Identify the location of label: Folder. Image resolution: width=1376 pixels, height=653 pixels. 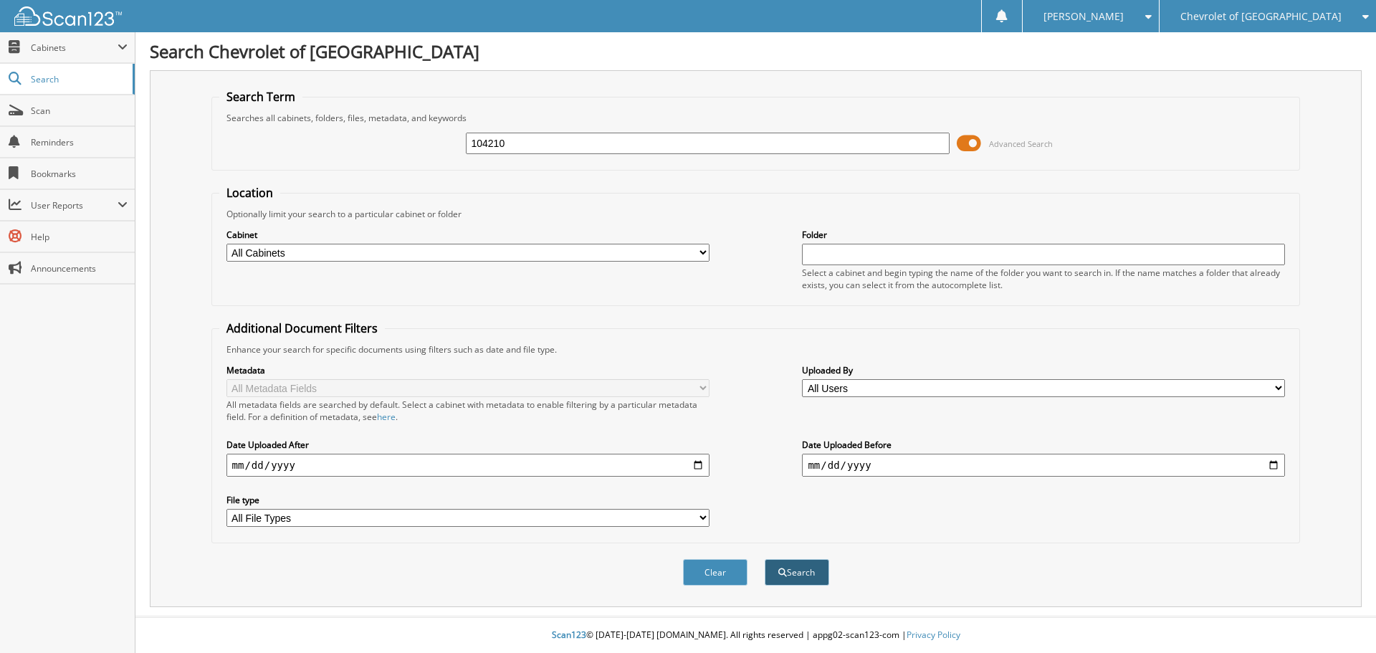
(1043, 234).